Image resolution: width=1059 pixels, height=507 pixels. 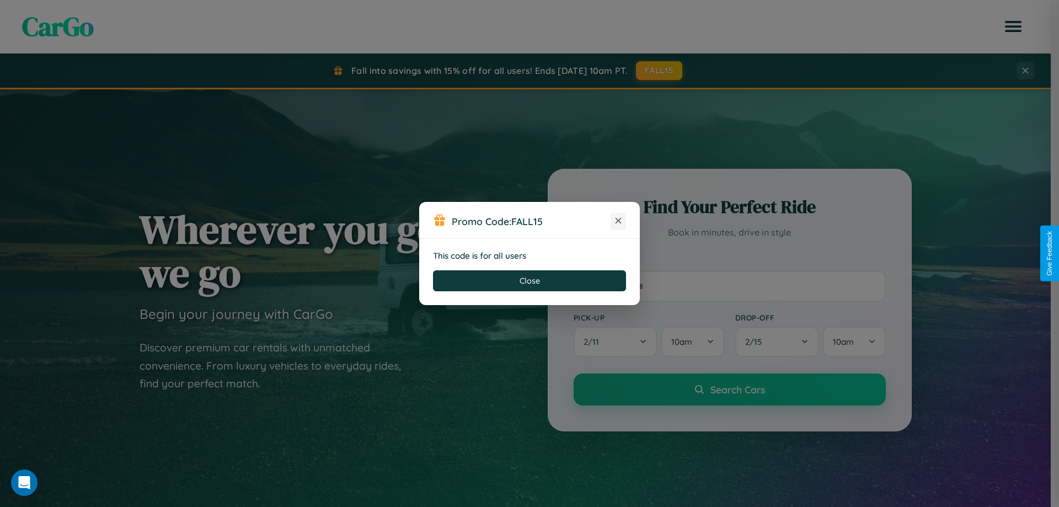 I want to click on button: Close, so click(x=530, y=281).